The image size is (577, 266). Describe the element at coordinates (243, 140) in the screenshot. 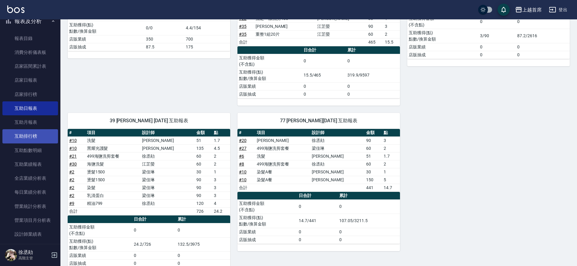

I see `a: #20` at that location.